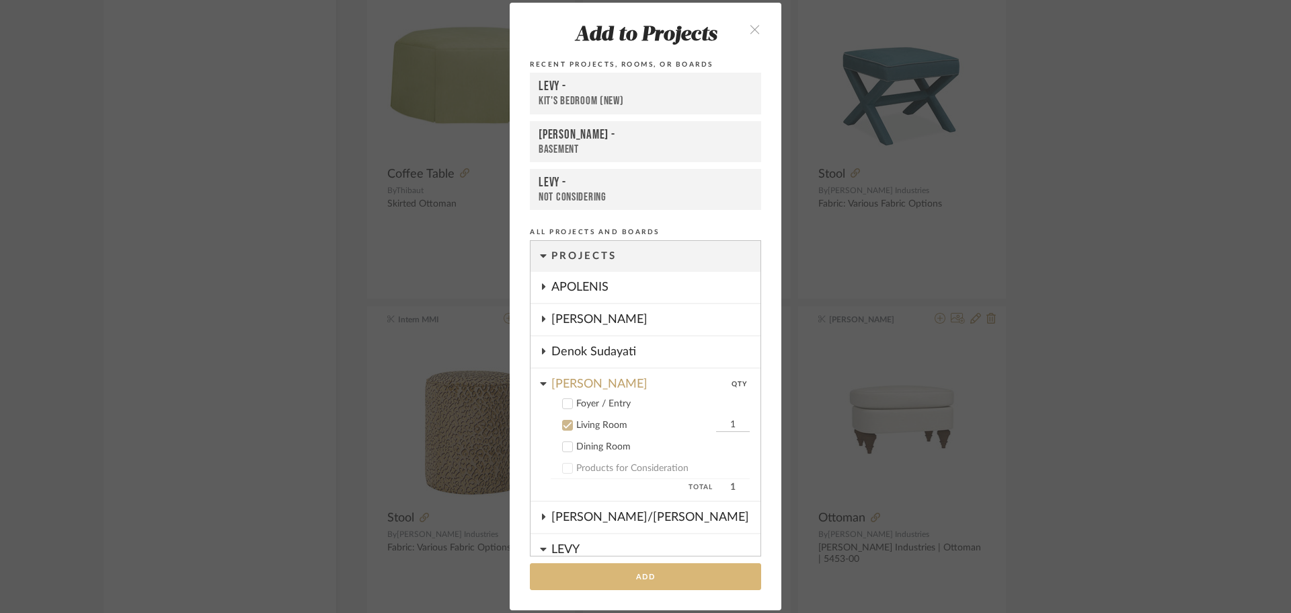 Image resolution: width=1291 pixels, height=613 pixels. What do you see at coordinates (656, 545) in the screenshot?
I see `div: LEVY` at bounding box center [656, 545].